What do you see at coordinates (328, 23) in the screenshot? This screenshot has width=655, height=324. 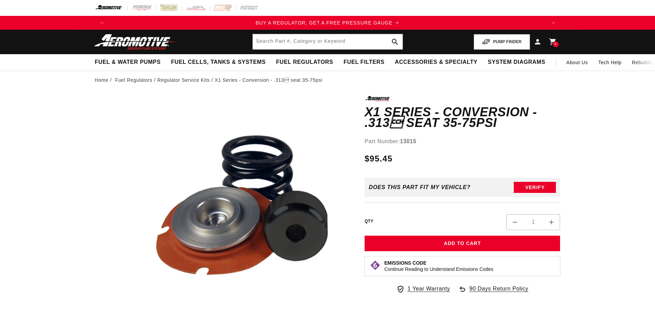 I see `div: Announcement` at bounding box center [328, 23].